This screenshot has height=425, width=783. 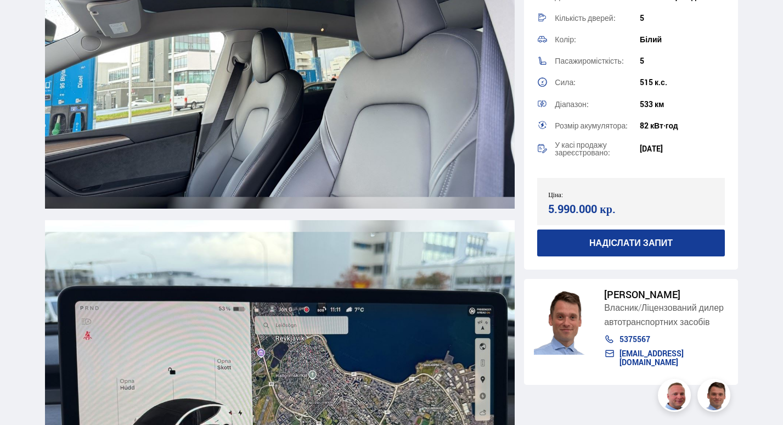 What do you see at coordinates (666, 339) in the screenshot?
I see `a: 5375567` at bounding box center [666, 339].